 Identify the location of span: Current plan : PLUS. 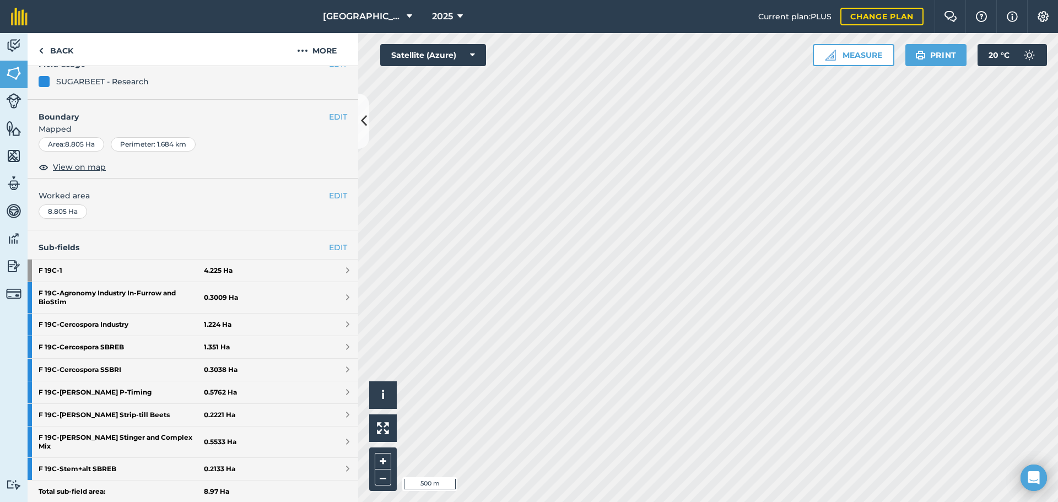
(794, 17).